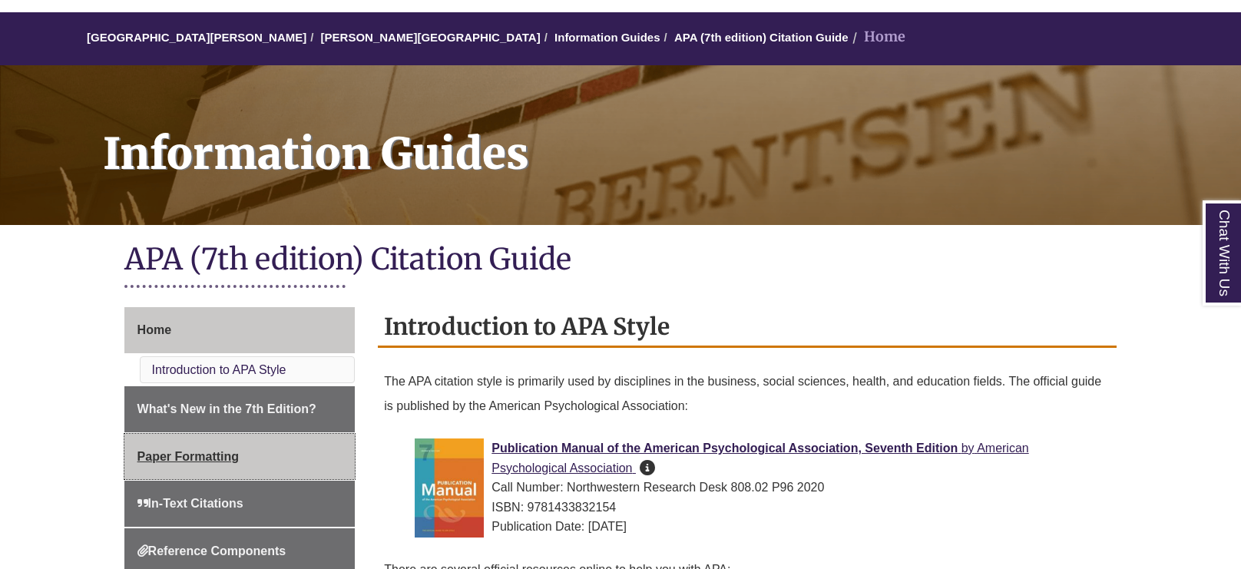  Describe the element at coordinates (240, 409) in the screenshot. I see `a: What's New in the 7th Edition?` at that location.